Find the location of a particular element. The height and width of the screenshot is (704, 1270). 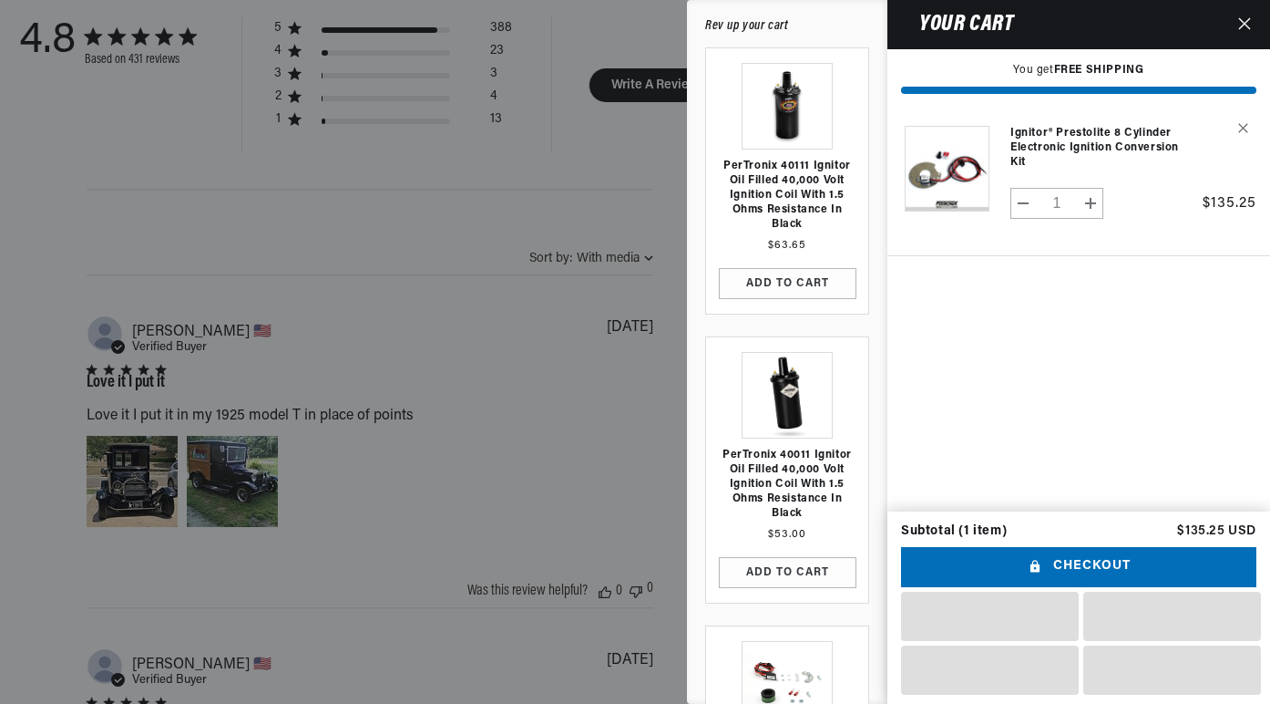

h2: Your cart is located at coordinates (957, 25).